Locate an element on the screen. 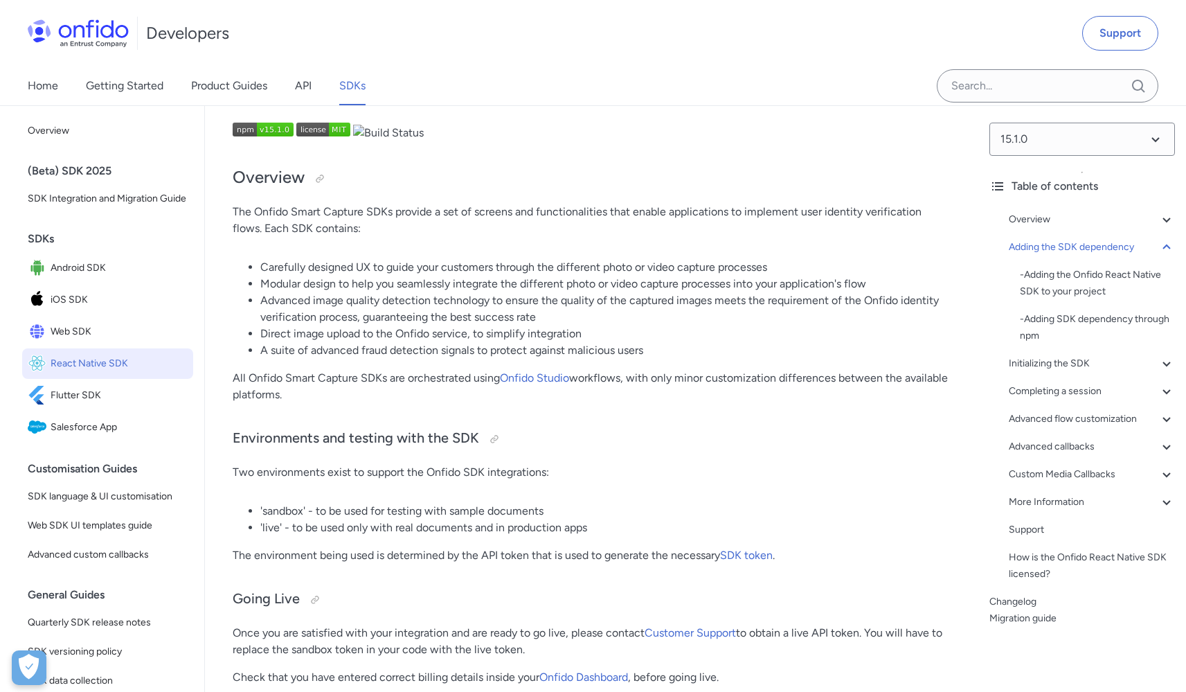 Image resolution: width=1186 pixels, height=692 pixels. a: SDK language & UI customisation is located at coordinates (107, 497).